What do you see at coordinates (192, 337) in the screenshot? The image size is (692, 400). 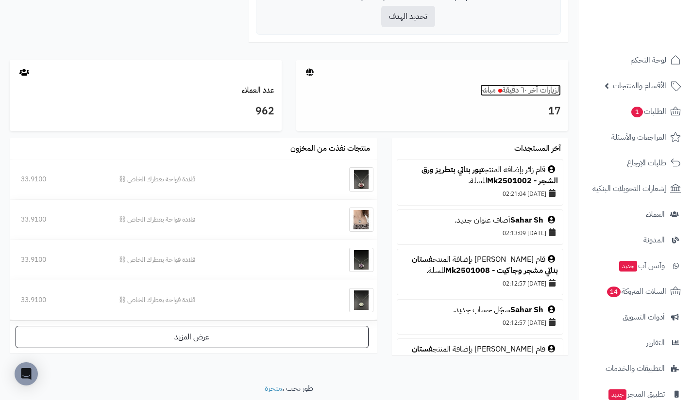 I see `a: عرض المزيد` at bounding box center [192, 337].